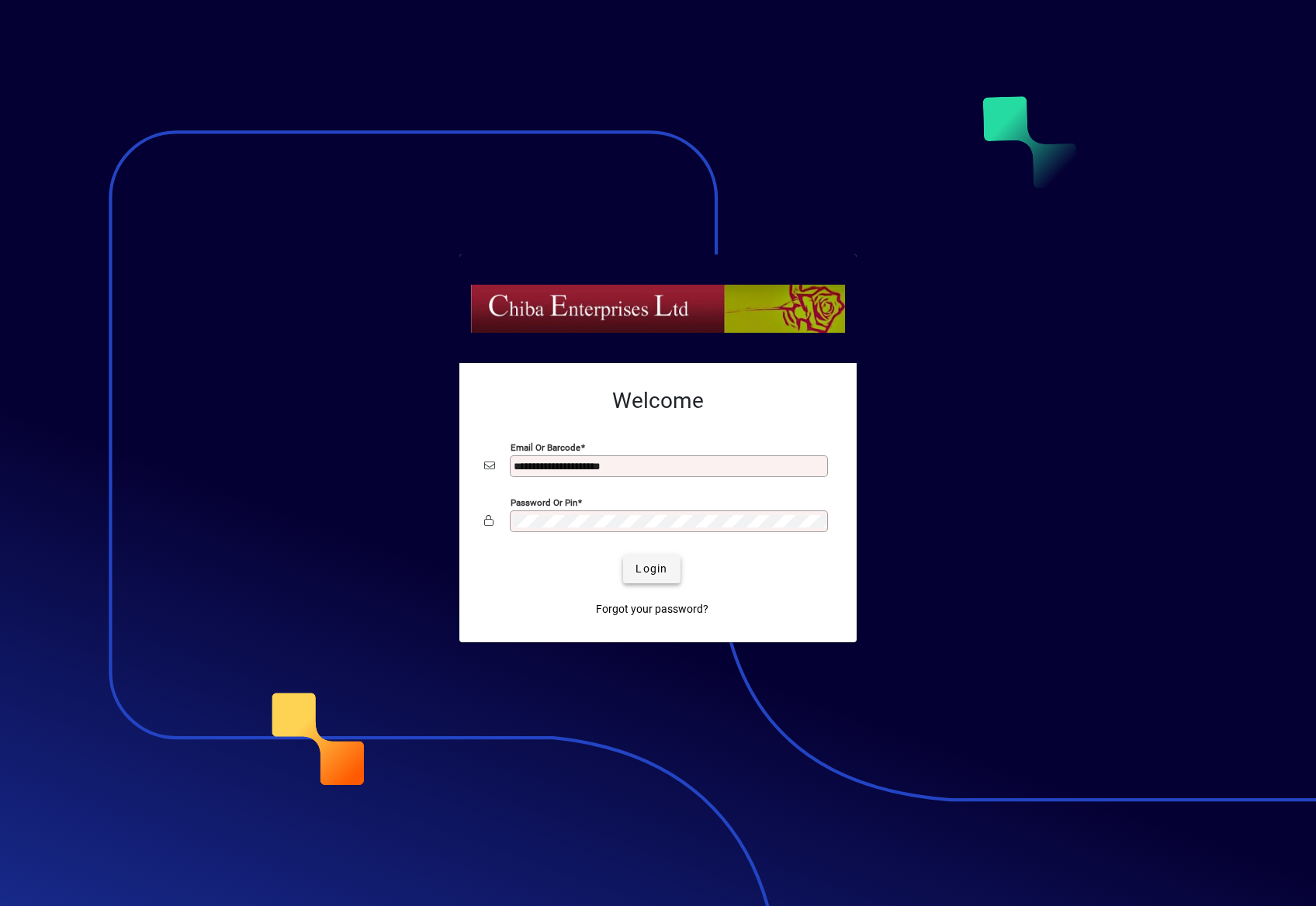  What do you see at coordinates (544, 502) in the screenshot?
I see `mat-label: Password or Pin` at bounding box center [544, 502].